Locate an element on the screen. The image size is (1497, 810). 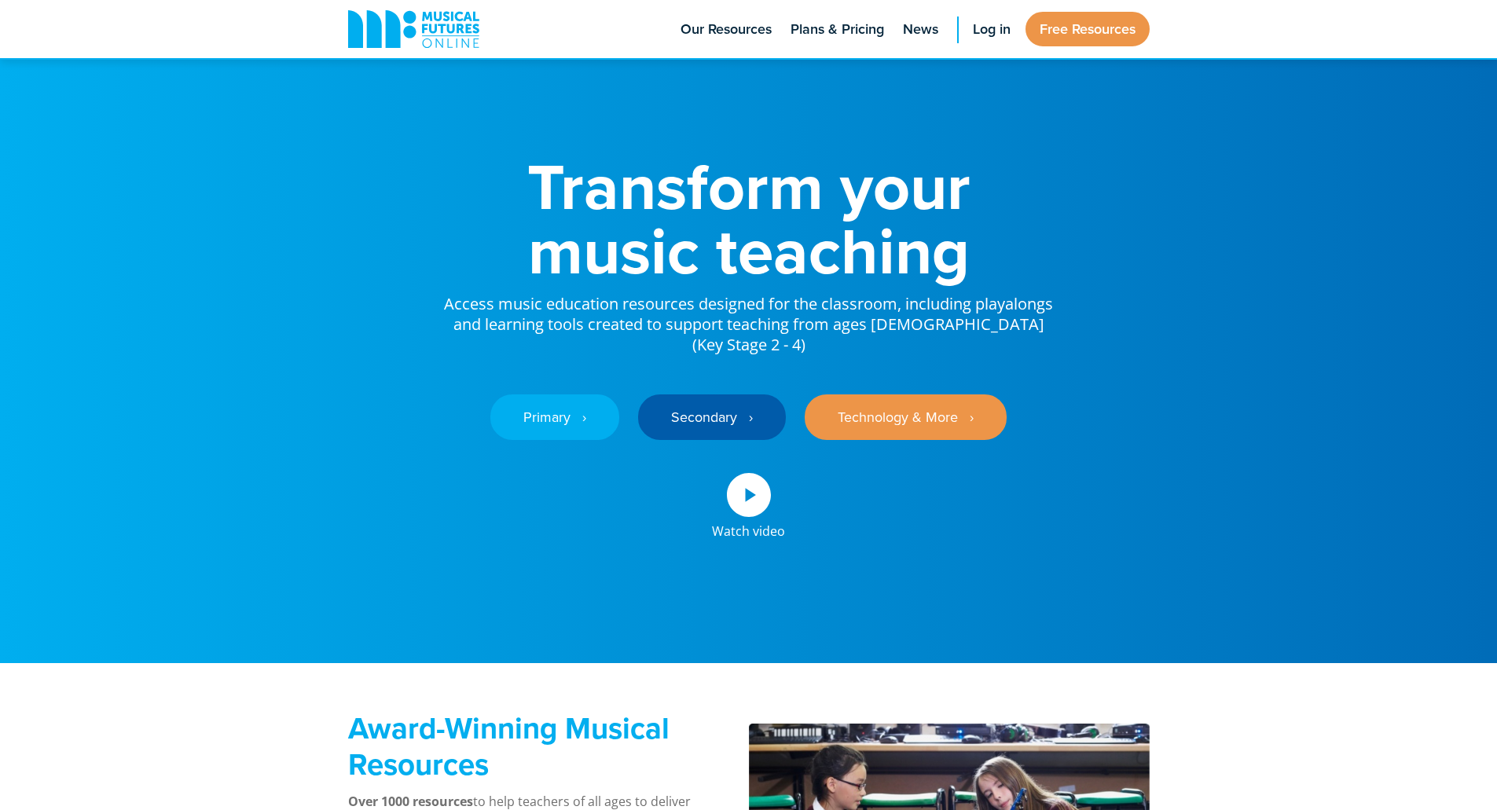
a: Primary ‎‏‏‎ ‎ › is located at coordinates (555, 417).